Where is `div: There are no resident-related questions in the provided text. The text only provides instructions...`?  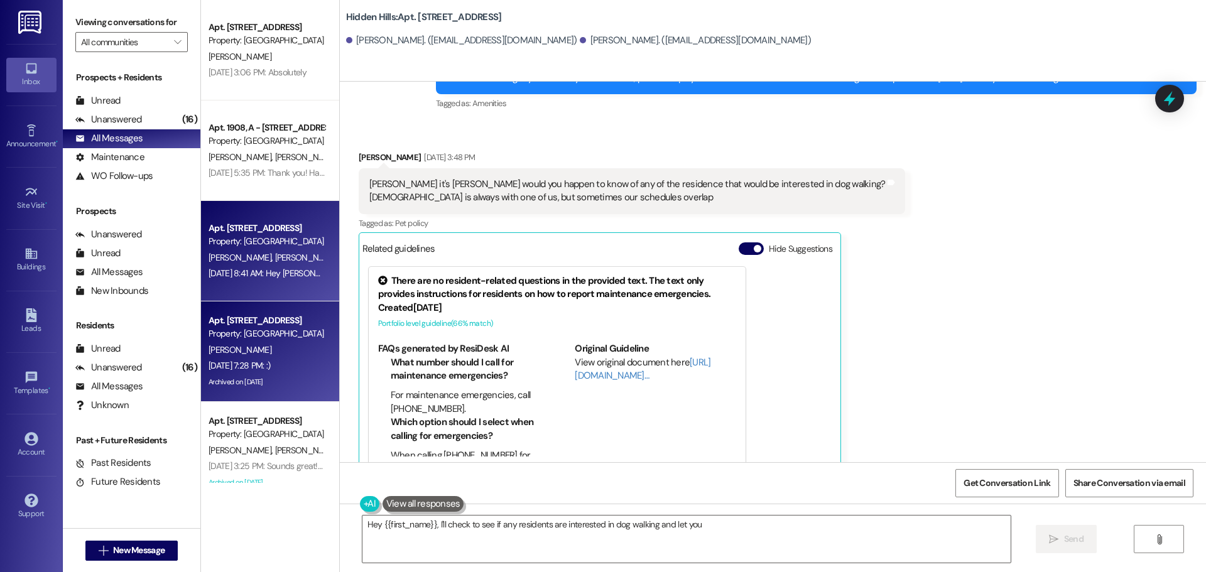
div: There are no resident-related questions in the provided text. The text only provides instructions... is located at coordinates (557, 288).